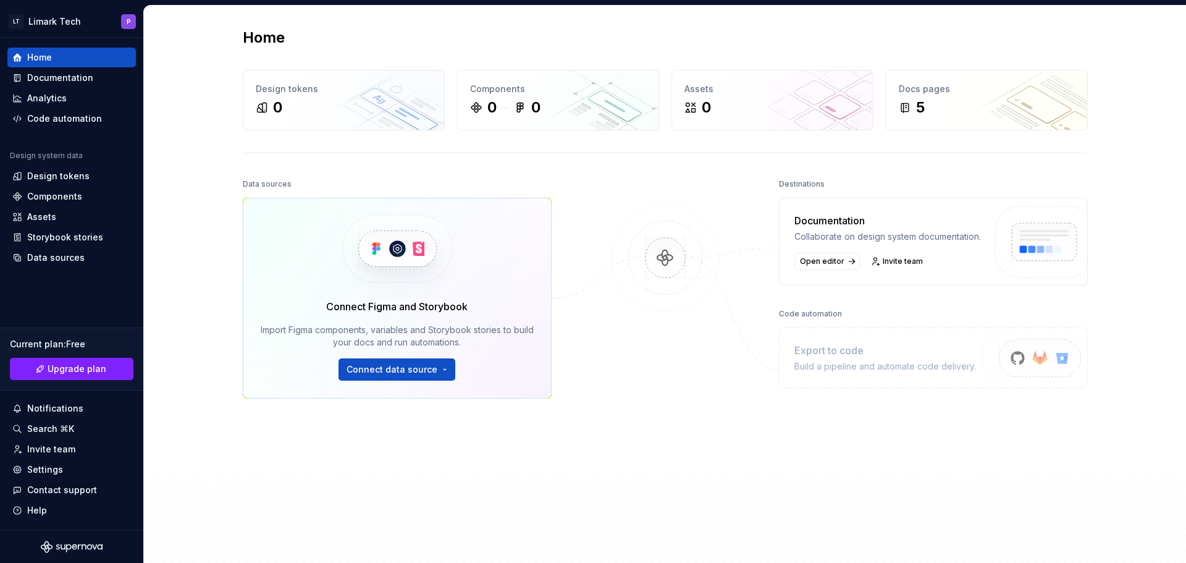 This screenshot has height=563, width=1186. I want to click on span: Upgrade plan, so click(77, 369).